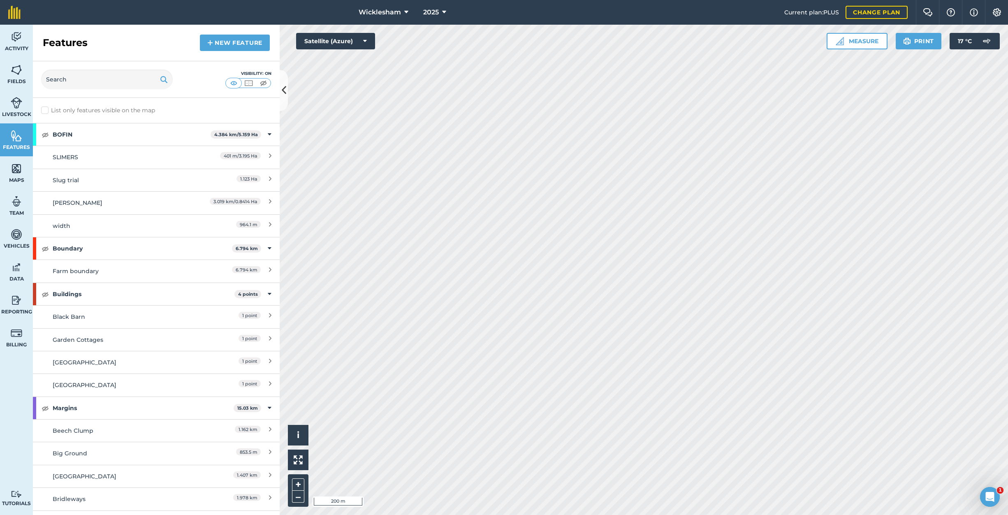 The height and width of the screenshot is (515, 1008). Describe the element at coordinates (248, 178) in the screenshot. I see `span: 1.123 Ha` at that location.